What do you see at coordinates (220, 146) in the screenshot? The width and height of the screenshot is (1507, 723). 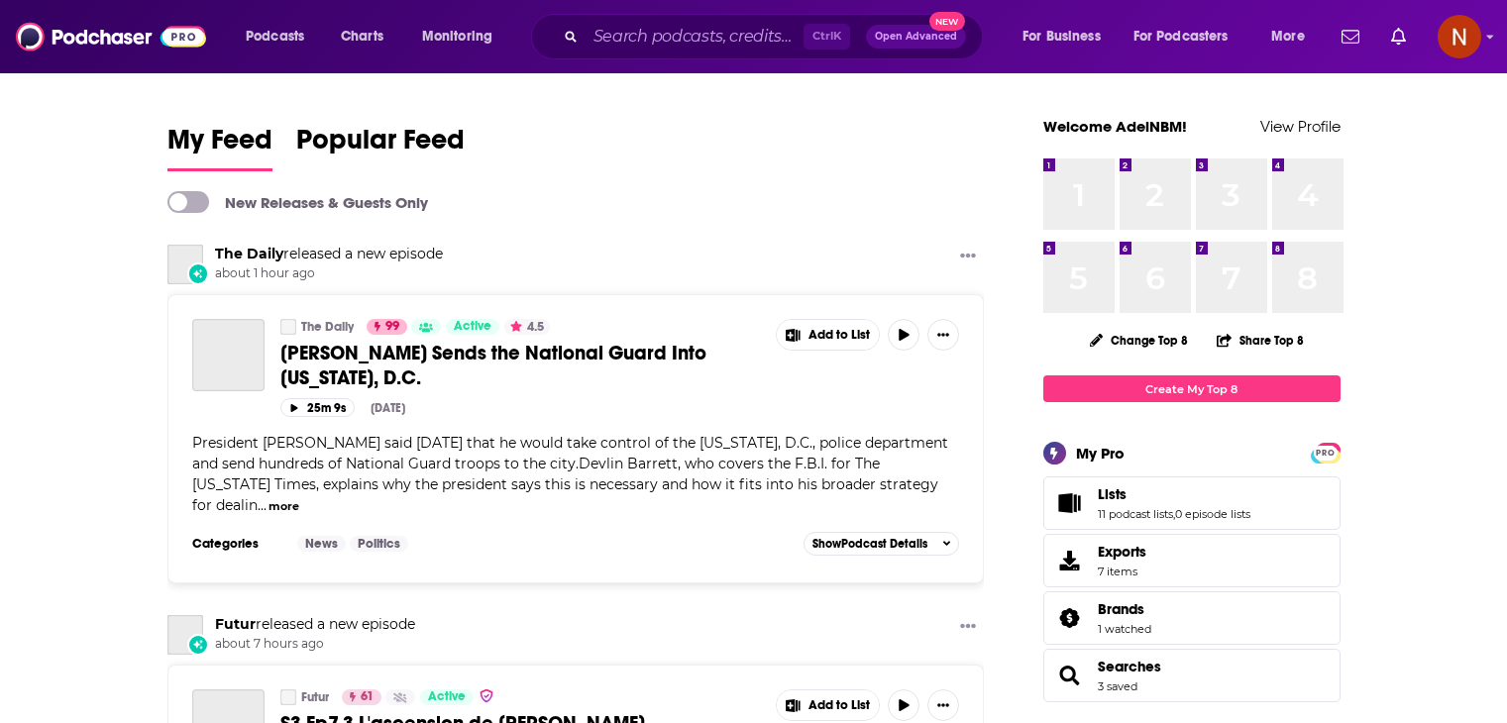 I see `span: My Feed` at bounding box center [220, 146].